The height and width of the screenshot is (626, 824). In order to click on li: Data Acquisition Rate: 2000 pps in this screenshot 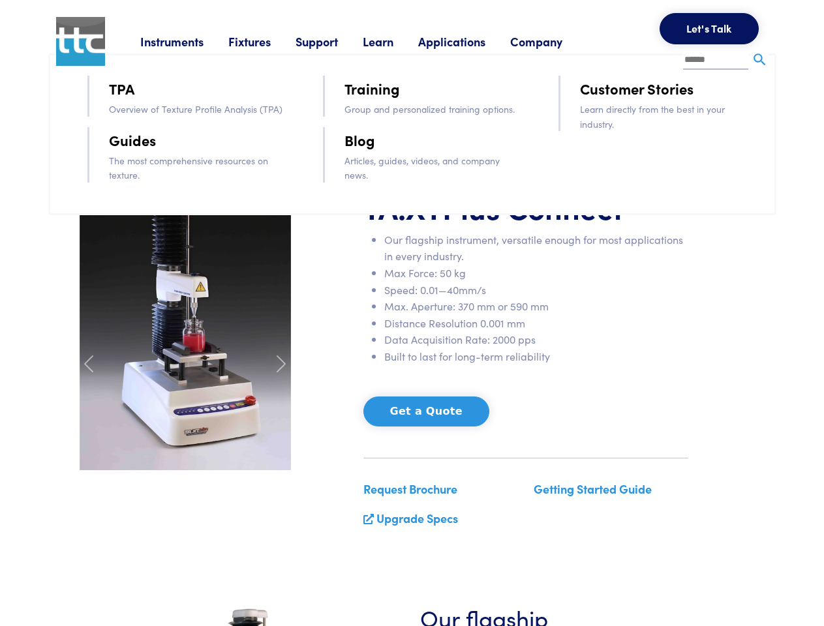, I will do `click(536, 340)`.